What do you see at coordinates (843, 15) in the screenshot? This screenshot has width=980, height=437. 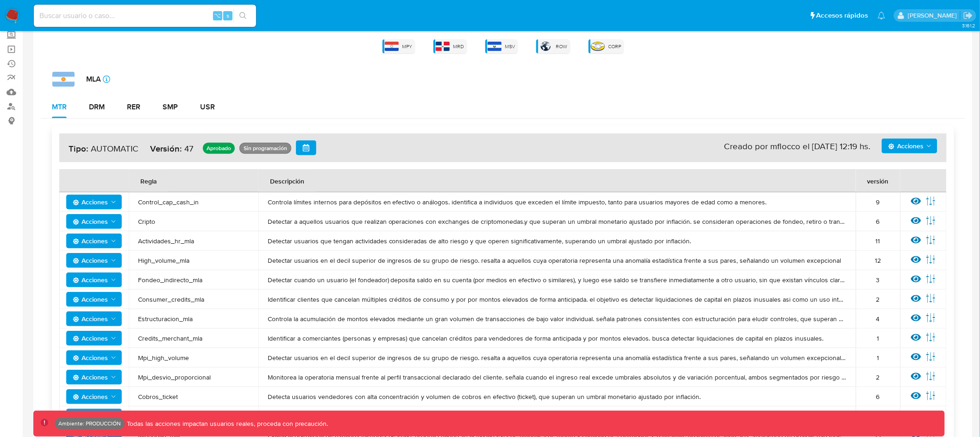 I see `span: Accesos rápidos` at bounding box center [843, 15].